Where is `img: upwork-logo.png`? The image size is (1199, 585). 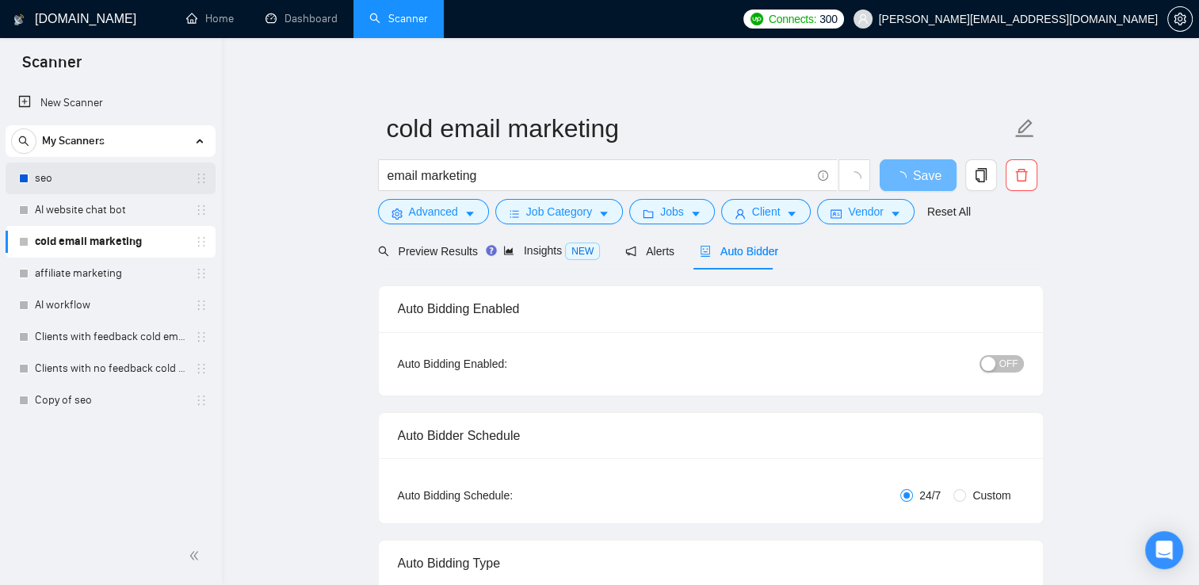
img: upwork-logo.png is located at coordinates (757, 19).